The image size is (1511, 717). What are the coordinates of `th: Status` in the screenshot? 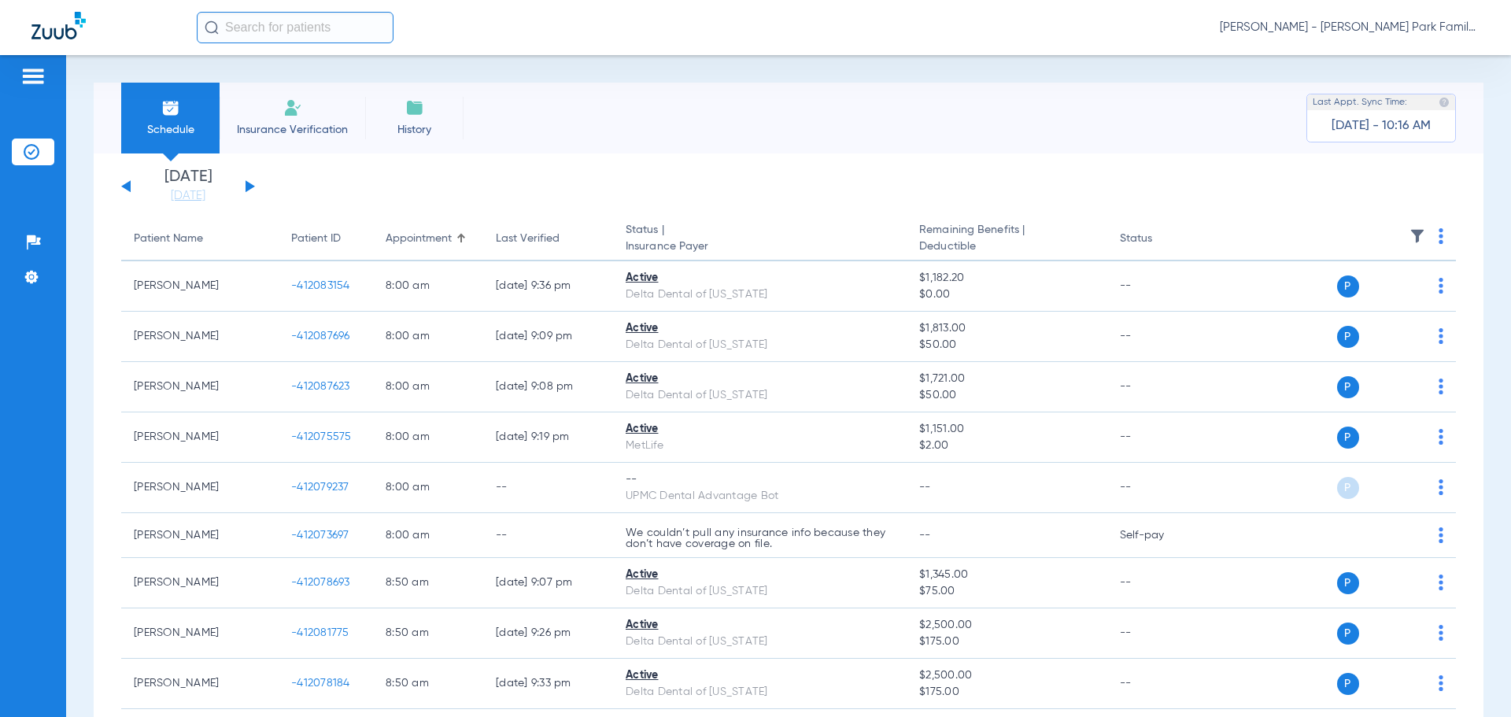 It's located at (1160, 239).